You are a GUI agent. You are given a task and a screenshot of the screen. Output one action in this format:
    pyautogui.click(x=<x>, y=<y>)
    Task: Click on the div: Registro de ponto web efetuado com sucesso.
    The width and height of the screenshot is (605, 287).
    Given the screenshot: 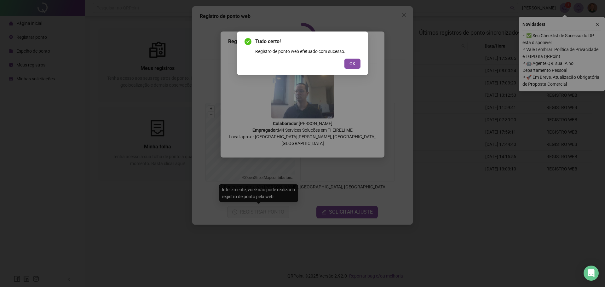 What is the action you would take?
    pyautogui.click(x=308, y=51)
    